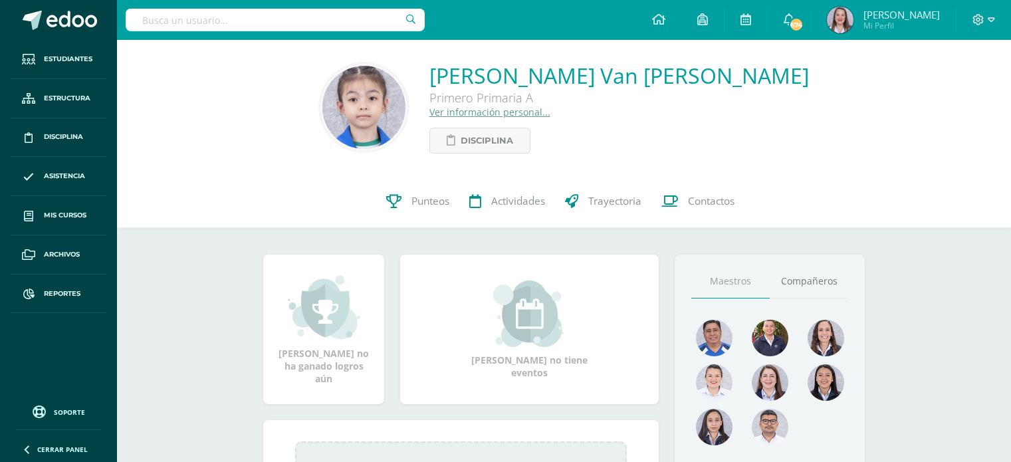  What do you see at coordinates (518, 201) in the screenshot?
I see `span: Actividades` at bounding box center [518, 201].